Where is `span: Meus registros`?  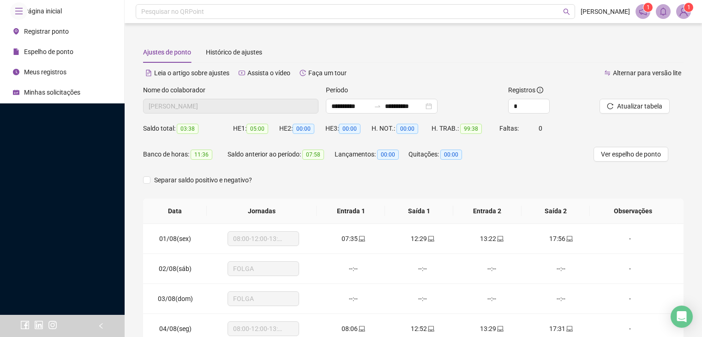 span: Meus registros is located at coordinates (45, 72).